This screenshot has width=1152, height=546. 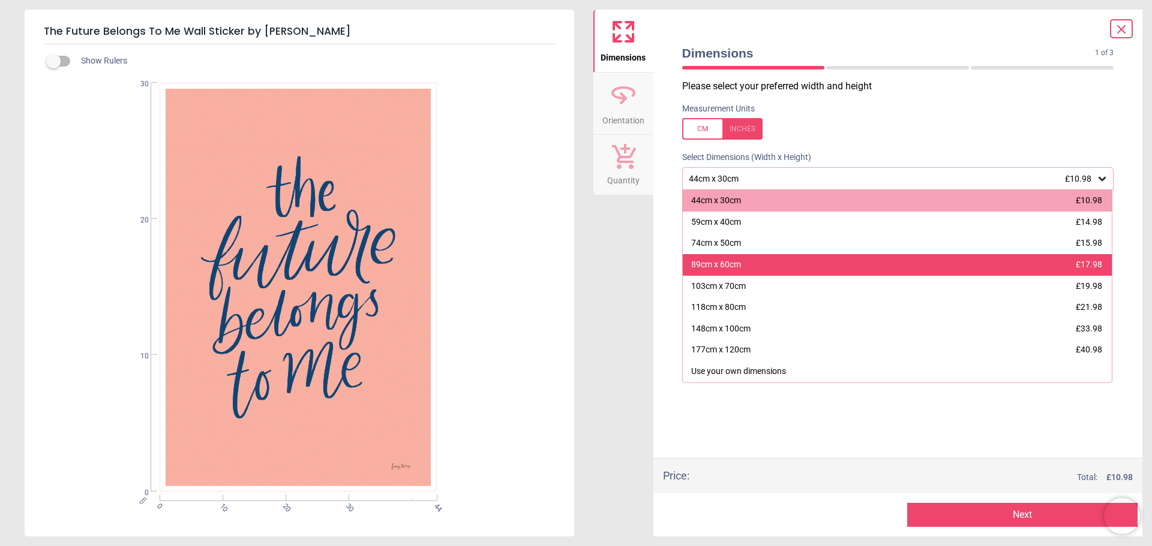 What do you see at coordinates (623, 118) in the screenshot?
I see `span: Orientation` at bounding box center [623, 118].